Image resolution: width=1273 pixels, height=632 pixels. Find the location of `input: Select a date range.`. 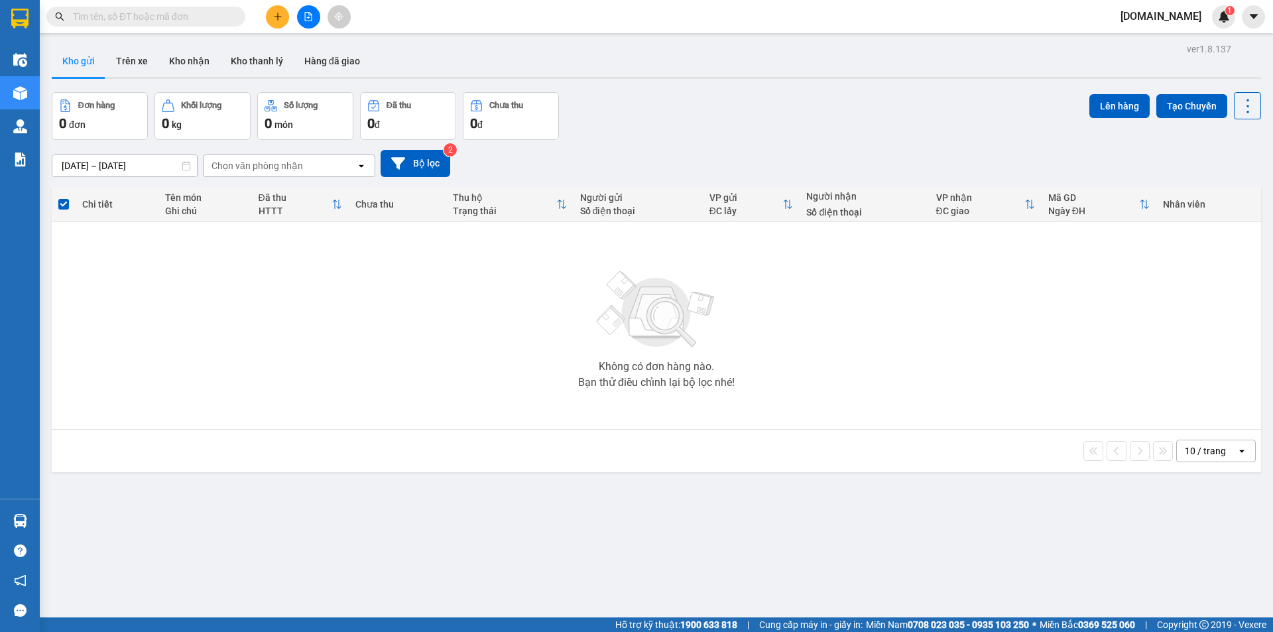

input: Select a date range. is located at coordinates (125, 166).